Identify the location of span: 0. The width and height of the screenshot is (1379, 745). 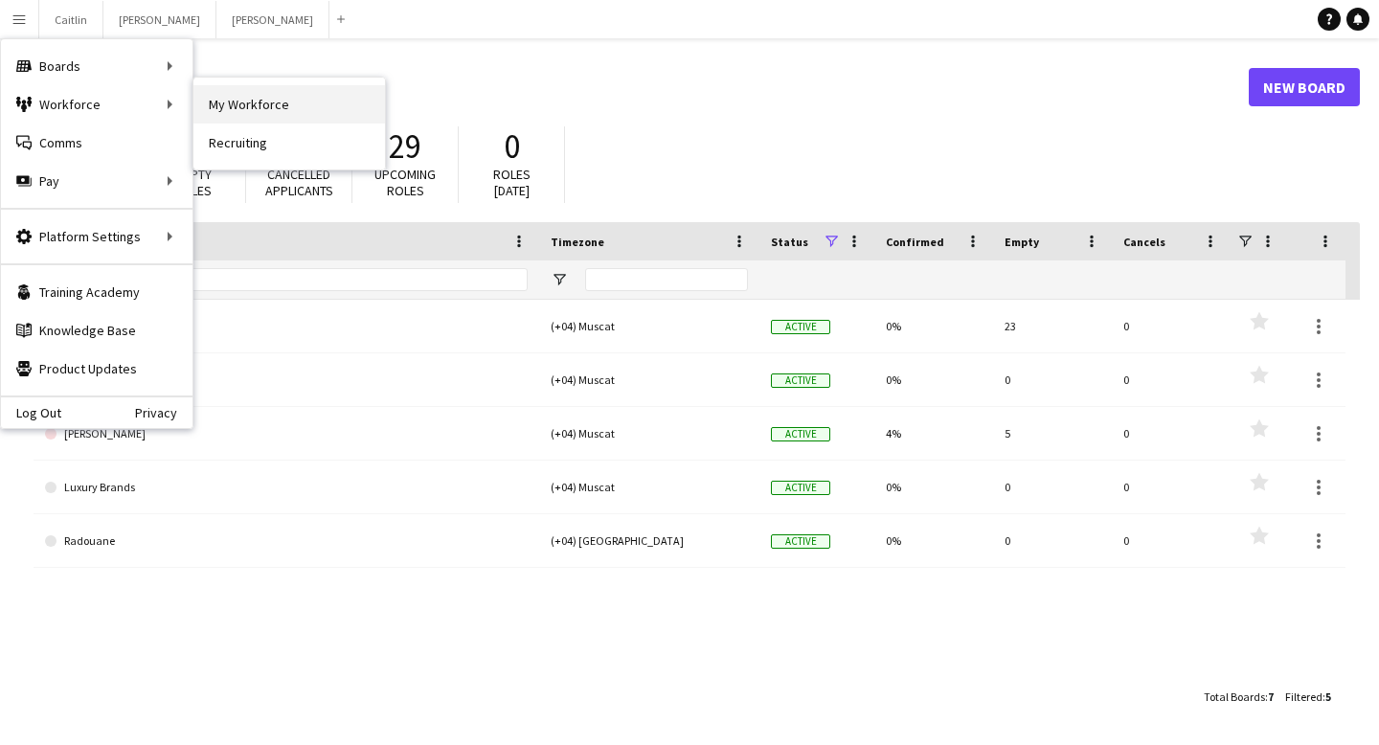
(511, 147).